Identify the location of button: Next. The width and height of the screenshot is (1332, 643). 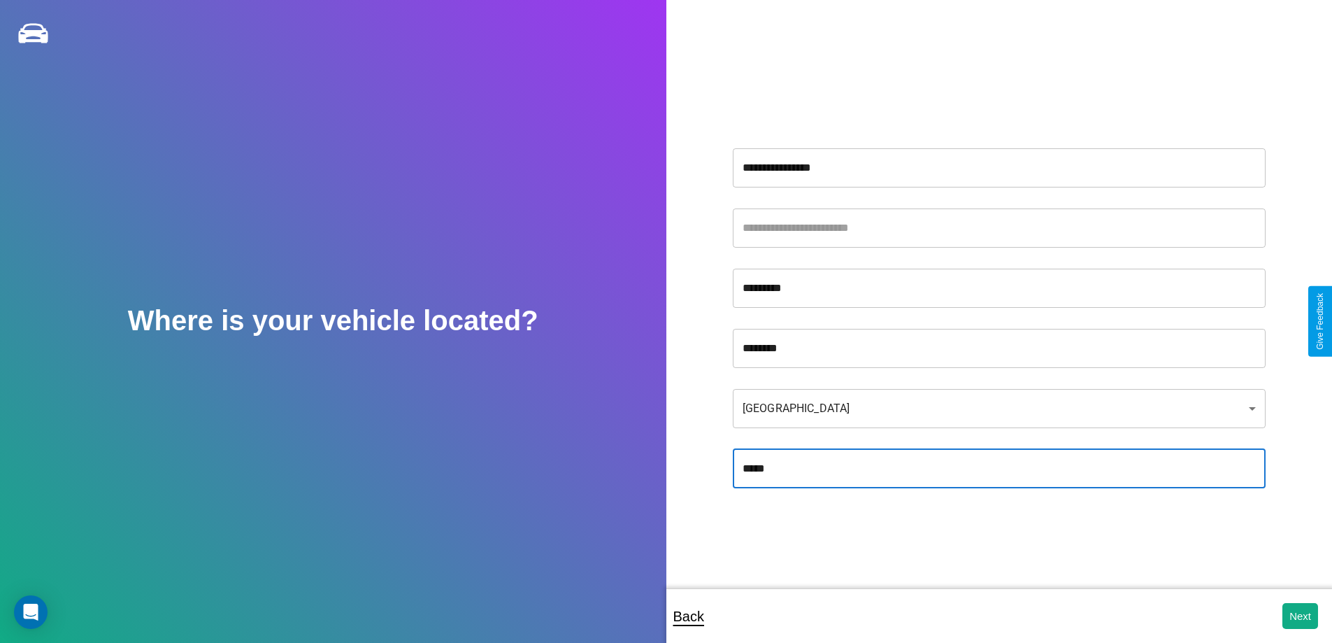
(1300, 615).